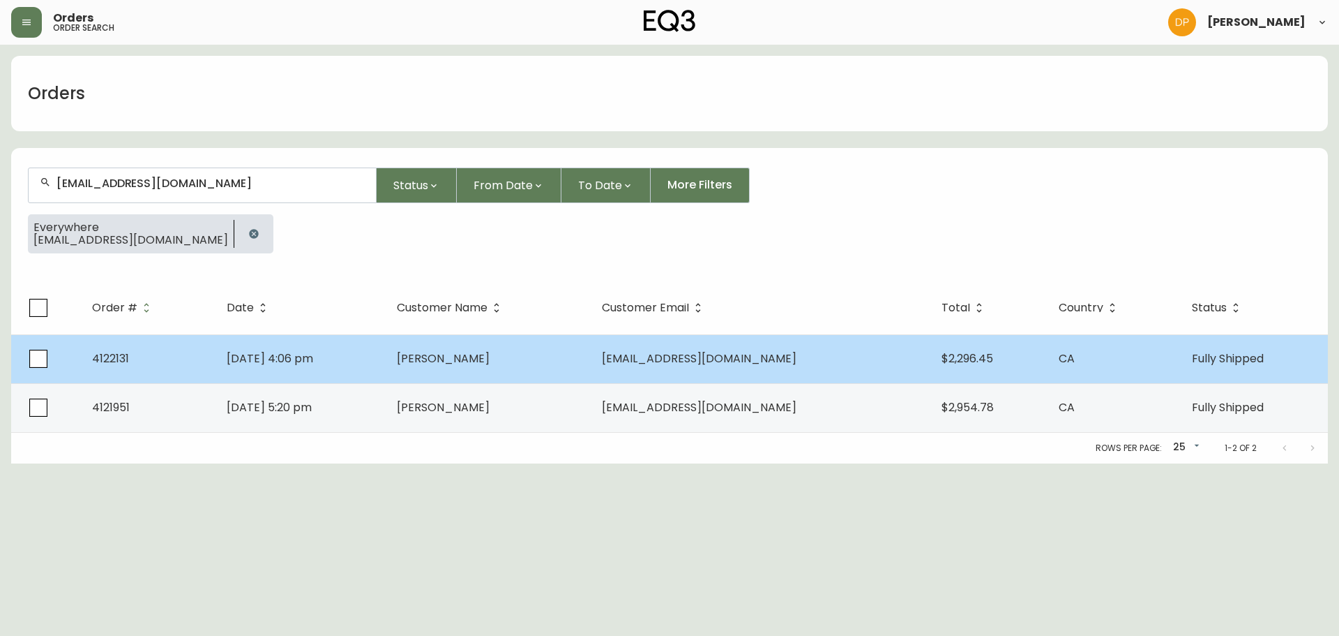 This screenshot has width=1339, height=636. I want to click on span: More Filters, so click(700, 185).